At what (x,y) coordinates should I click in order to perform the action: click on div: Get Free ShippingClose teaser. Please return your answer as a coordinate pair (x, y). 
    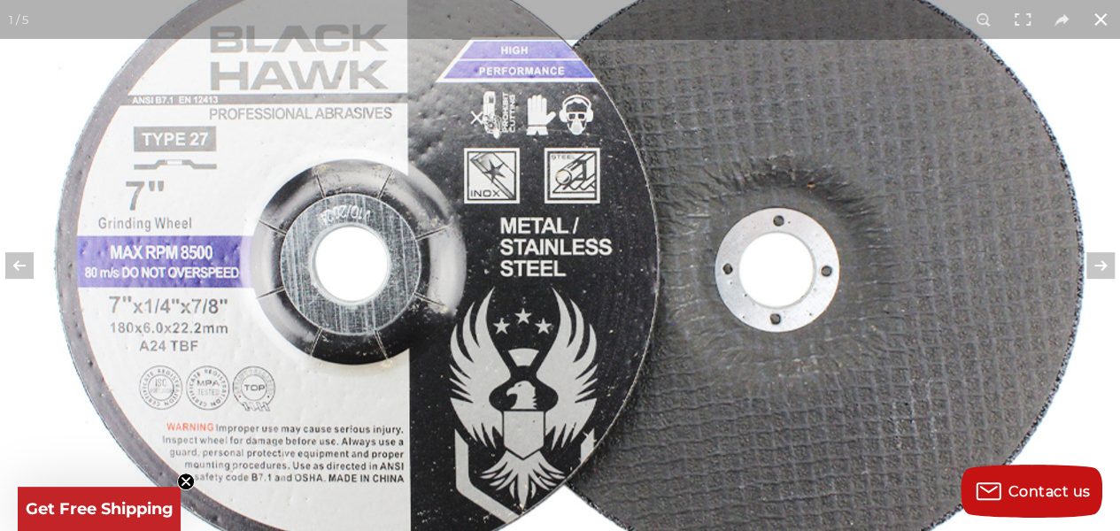
    Looking at the image, I should click on (99, 509).